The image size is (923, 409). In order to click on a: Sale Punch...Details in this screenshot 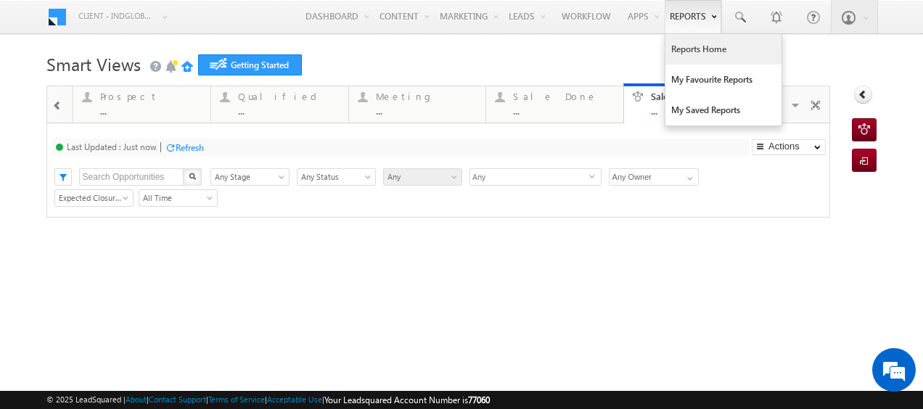, I will do `click(692, 104)`.